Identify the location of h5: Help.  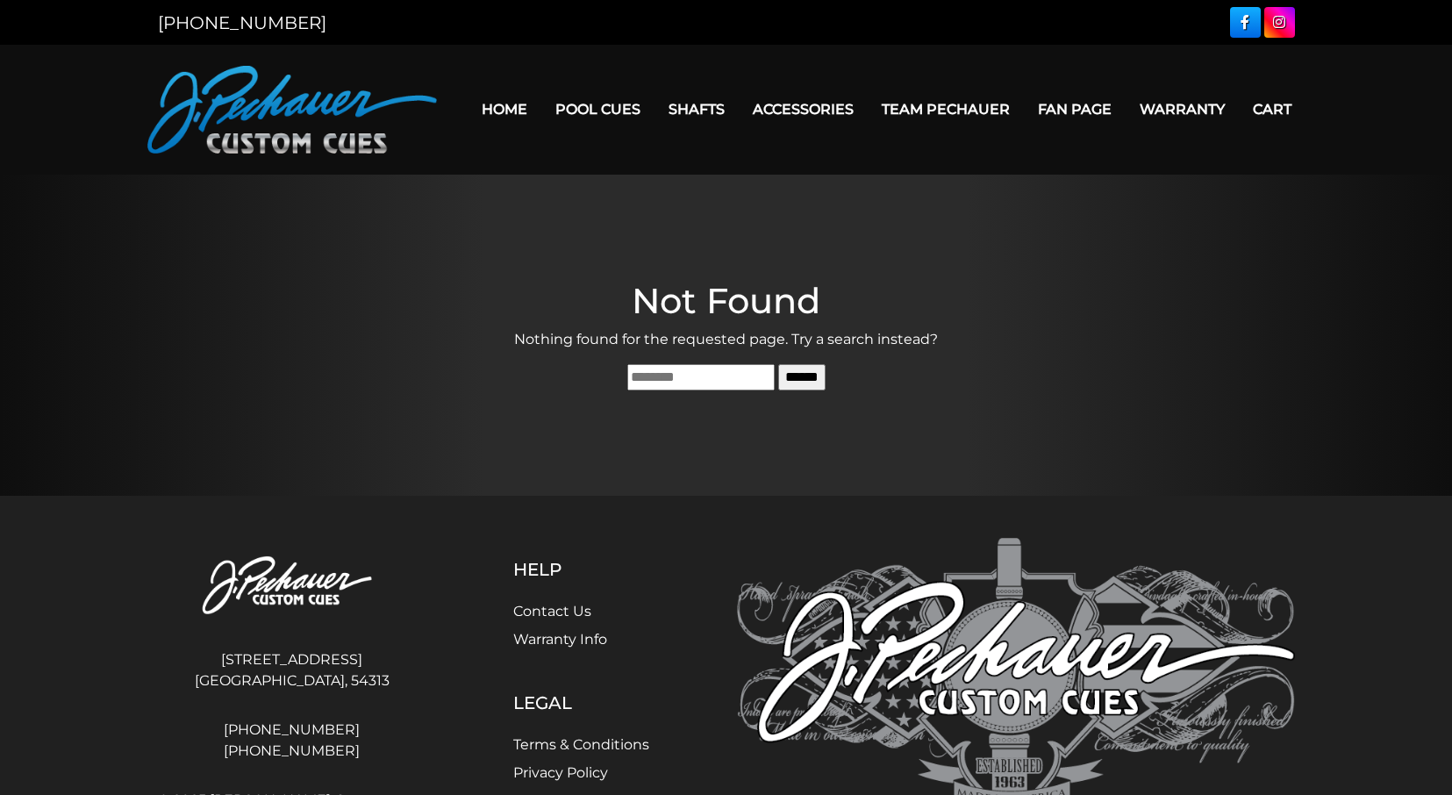
(581, 569).